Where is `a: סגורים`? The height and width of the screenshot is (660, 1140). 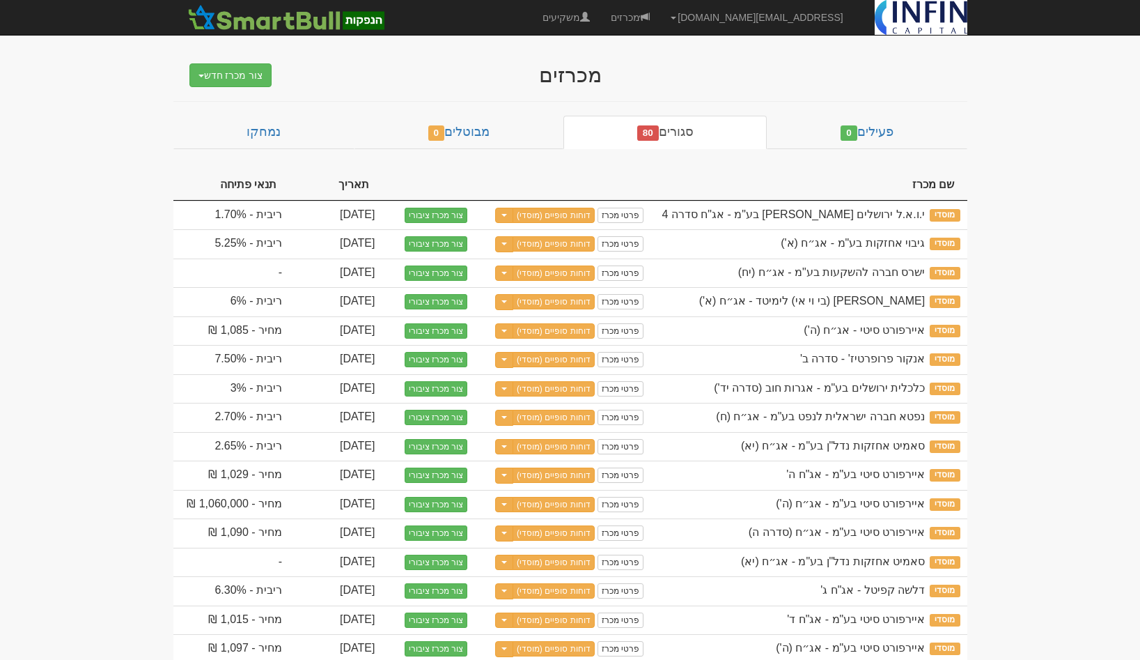 a: סגורים is located at coordinates (665, 132).